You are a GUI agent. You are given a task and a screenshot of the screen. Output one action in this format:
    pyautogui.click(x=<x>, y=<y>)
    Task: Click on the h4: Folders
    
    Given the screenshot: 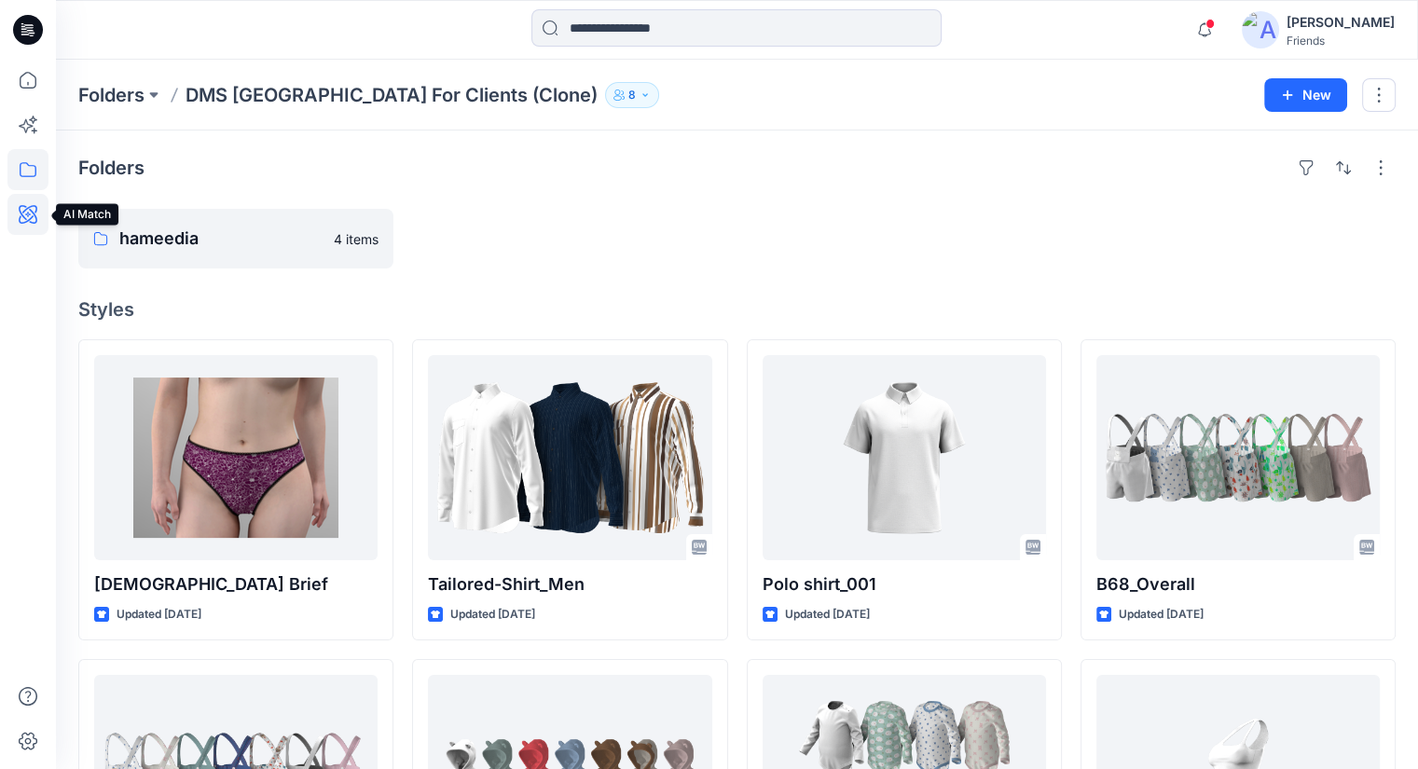 What is the action you would take?
    pyautogui.click(x=111, y=168)
    